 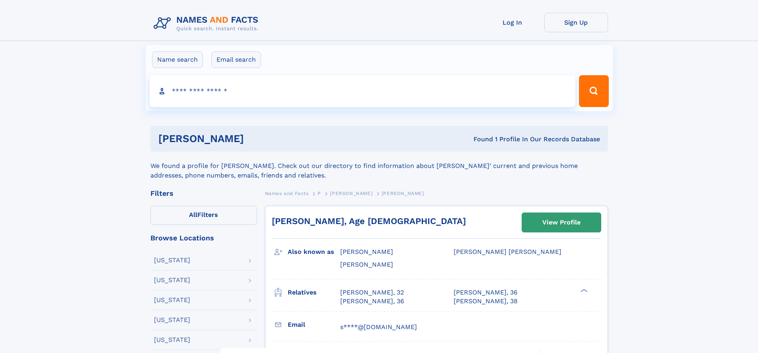 What do you see at coordinates (314, 325) in the screenshot?
I see `h3: Email` at bounding box center [314, 325].